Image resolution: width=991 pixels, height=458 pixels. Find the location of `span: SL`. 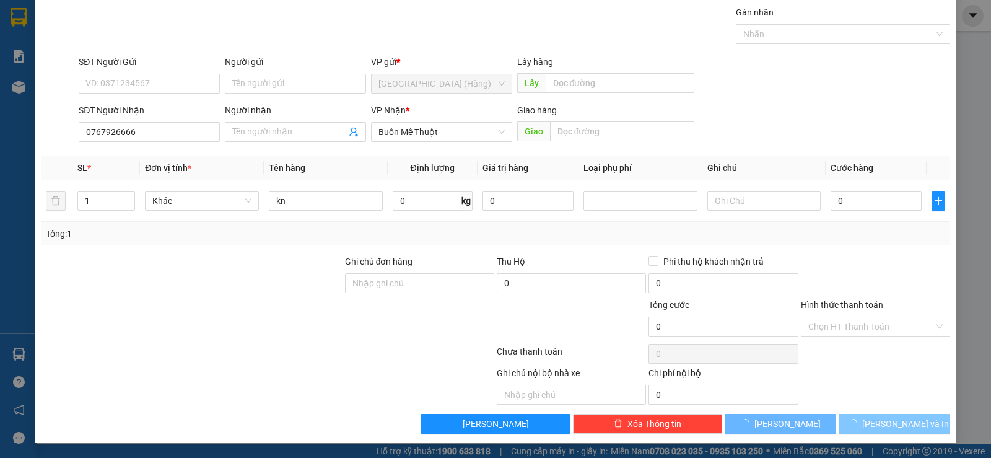

span: SL is located at coordinates (82, 168).